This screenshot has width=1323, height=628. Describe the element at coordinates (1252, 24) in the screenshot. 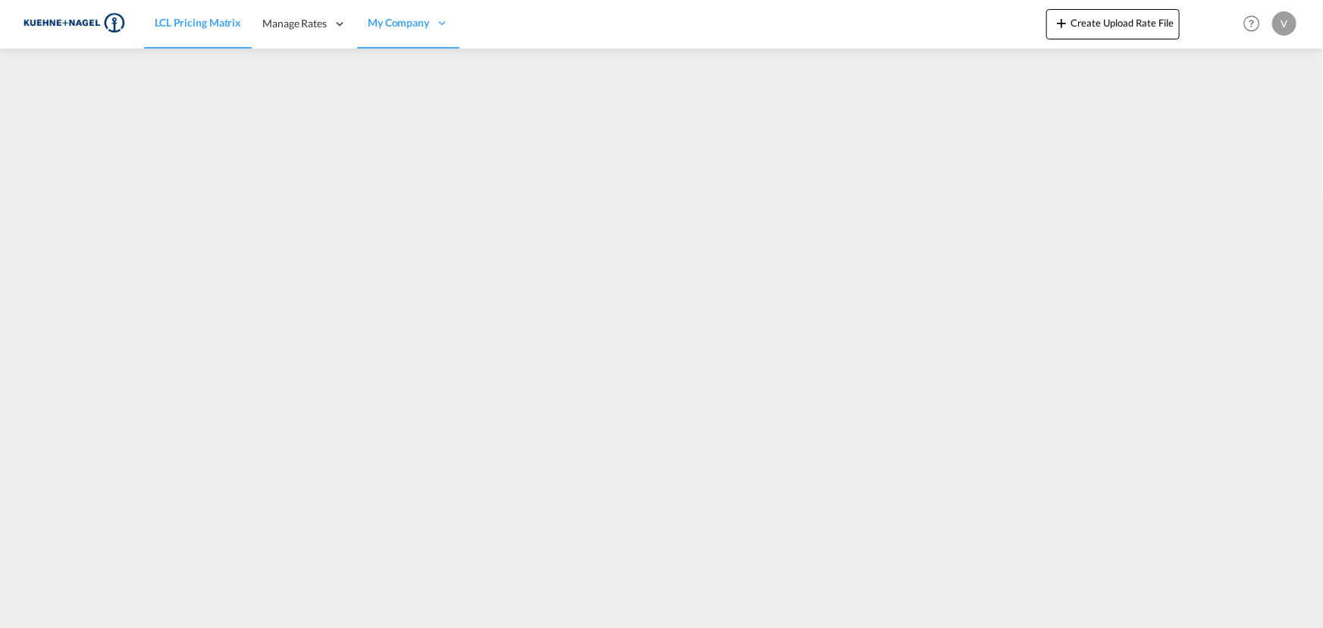

I see `span: Help` at that location.